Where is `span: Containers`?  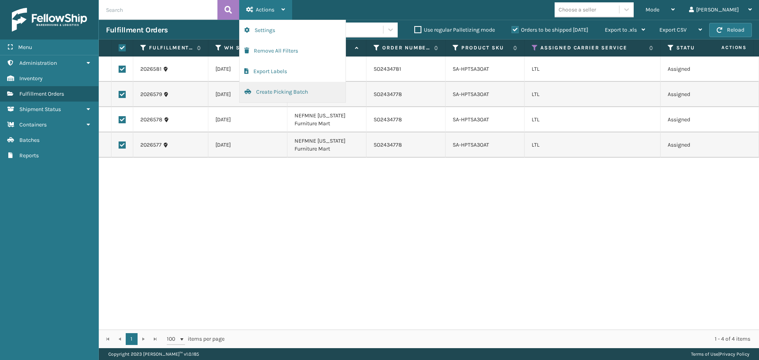
span: Containers is located at coordinates (33, 124).